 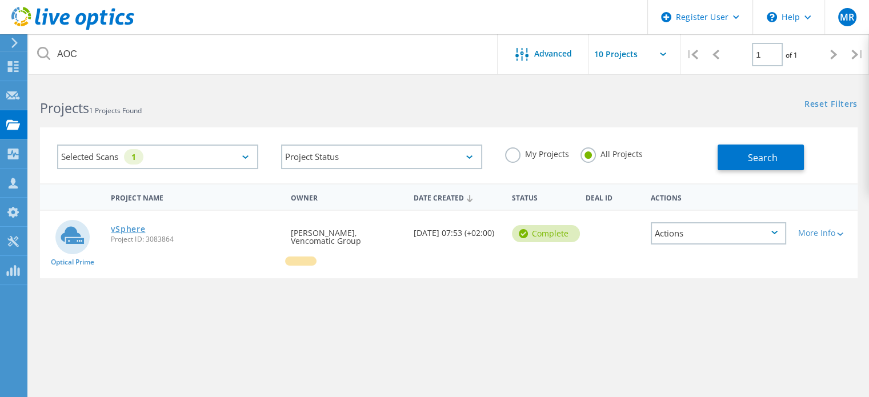 I want to click on span: MR, so click(x=846, y=17).